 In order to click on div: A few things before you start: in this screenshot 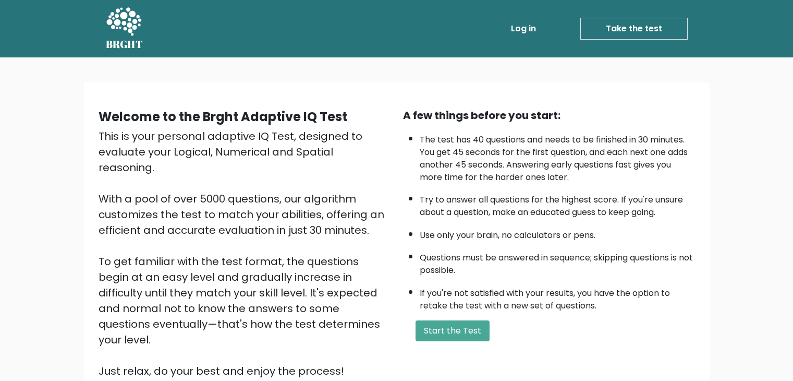, I will do `click(549, 115)`.